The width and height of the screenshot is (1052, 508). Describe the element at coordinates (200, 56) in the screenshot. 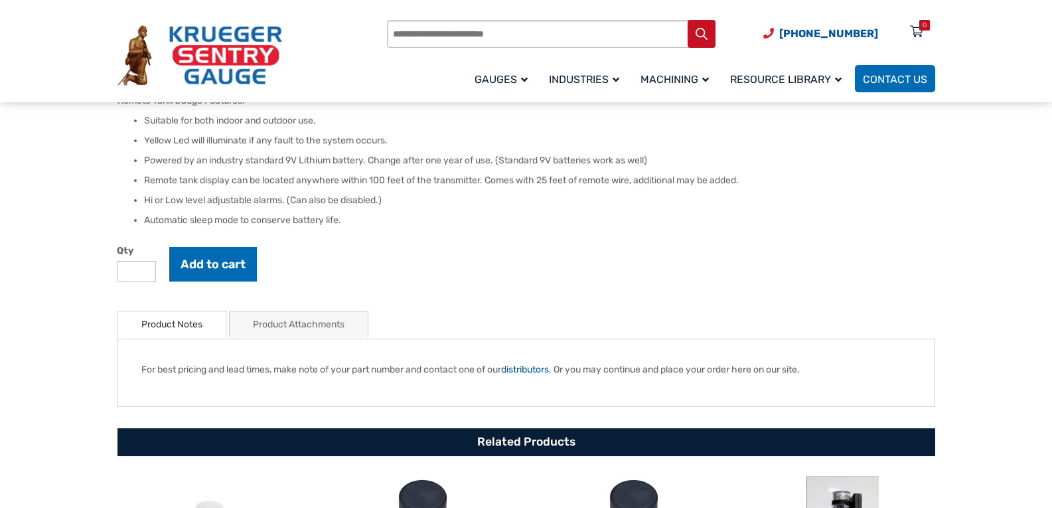

I see `img: Krueger Sentry Gauge` at that location.